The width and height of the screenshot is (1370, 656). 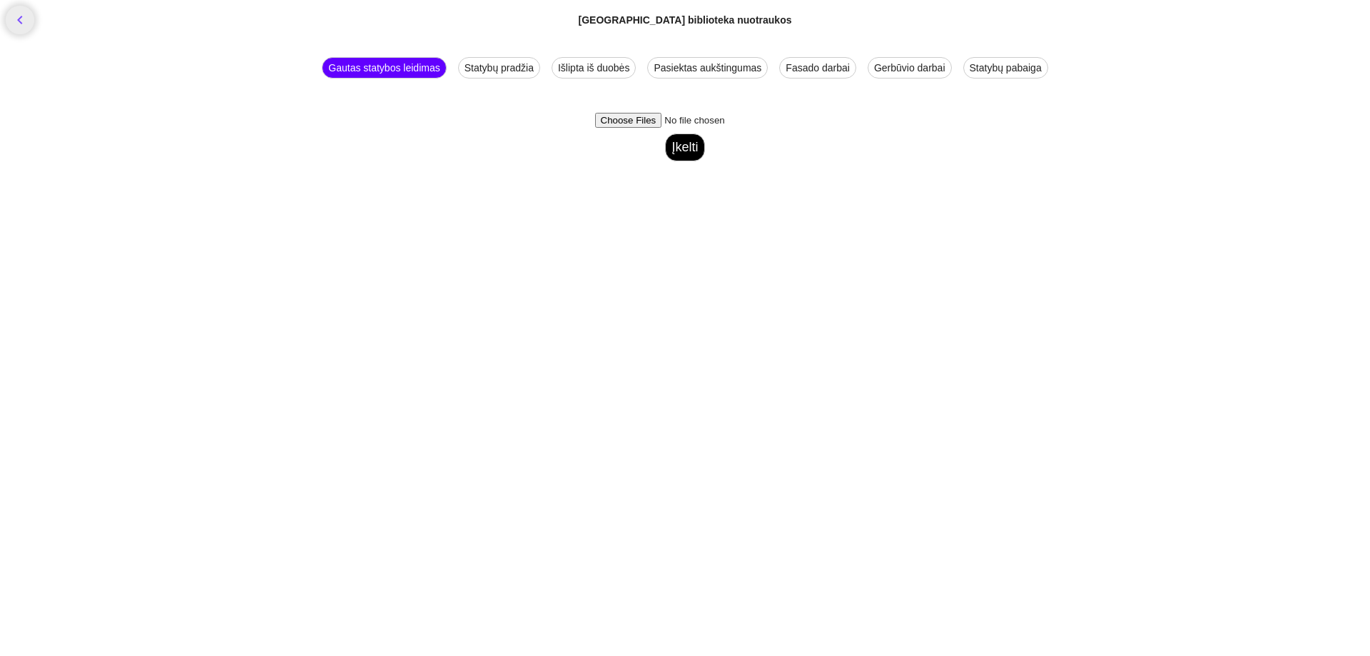 I want to click on div: Statybų pabaiga, so click(x=1005, y=68).